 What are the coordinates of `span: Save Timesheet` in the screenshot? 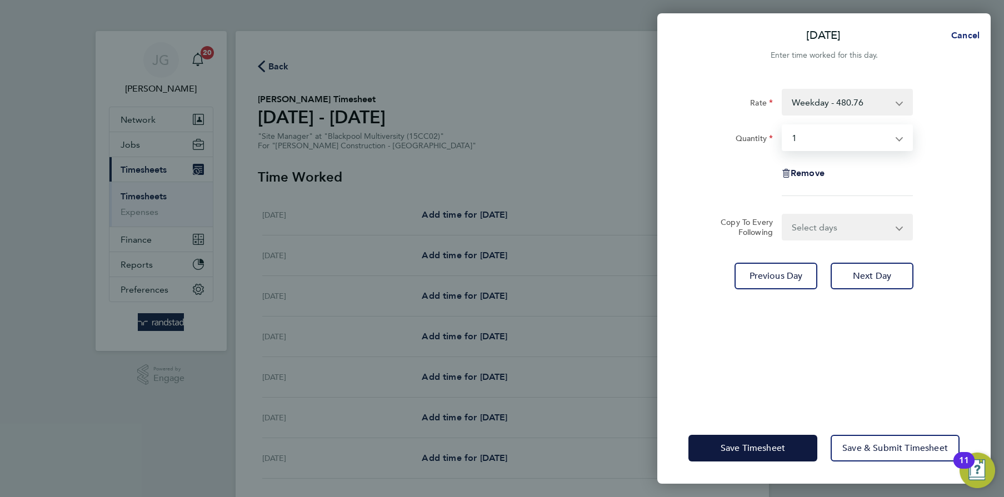 It's located at (753, 448).